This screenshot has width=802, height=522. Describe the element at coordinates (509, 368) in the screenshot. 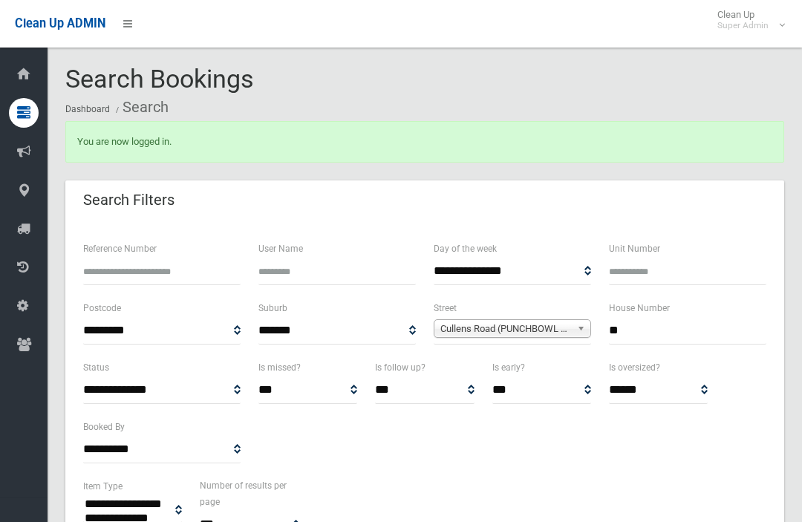

I see `label: Is early?` at that location.